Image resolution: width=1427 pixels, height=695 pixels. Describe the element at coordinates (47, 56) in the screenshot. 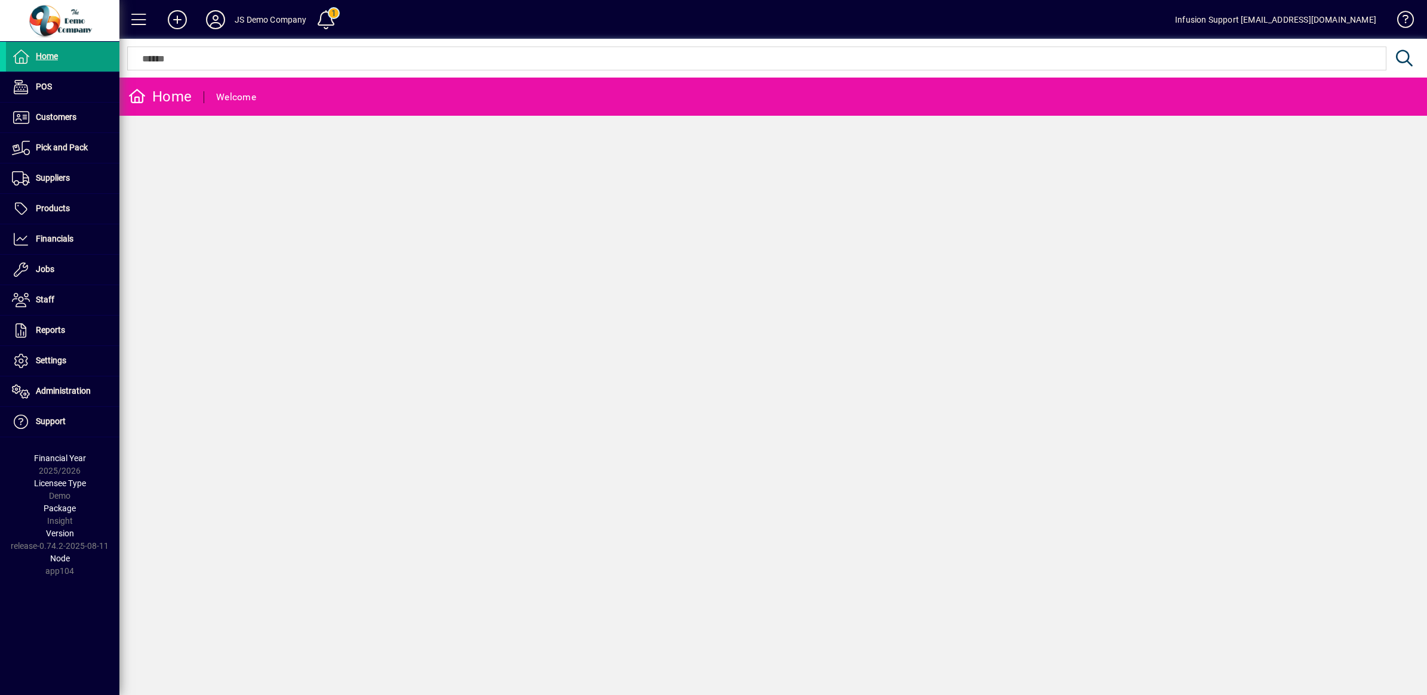

I see `span: Home` at that location.